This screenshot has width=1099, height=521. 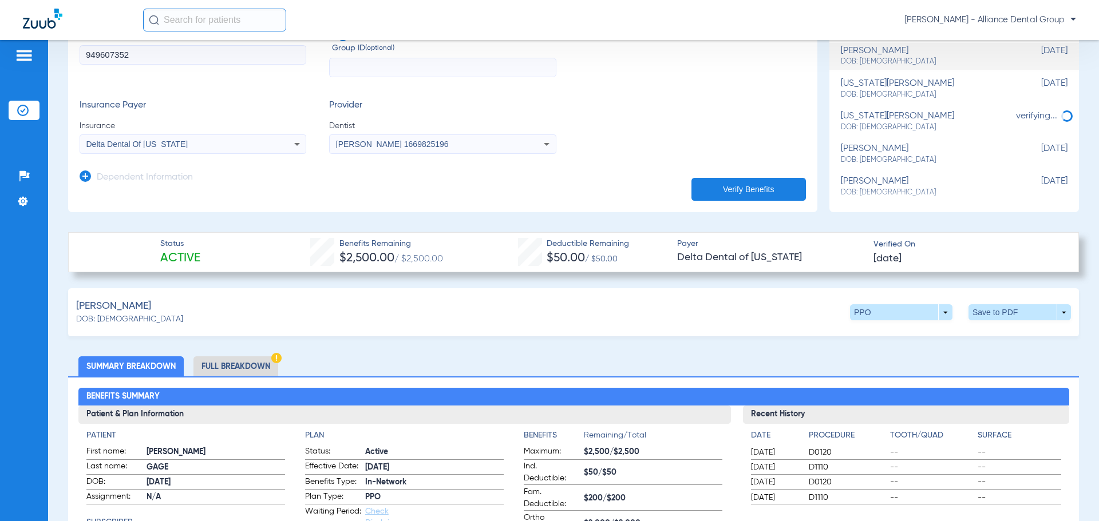 I want to click on span: Payer, so click(x=770, y=244).